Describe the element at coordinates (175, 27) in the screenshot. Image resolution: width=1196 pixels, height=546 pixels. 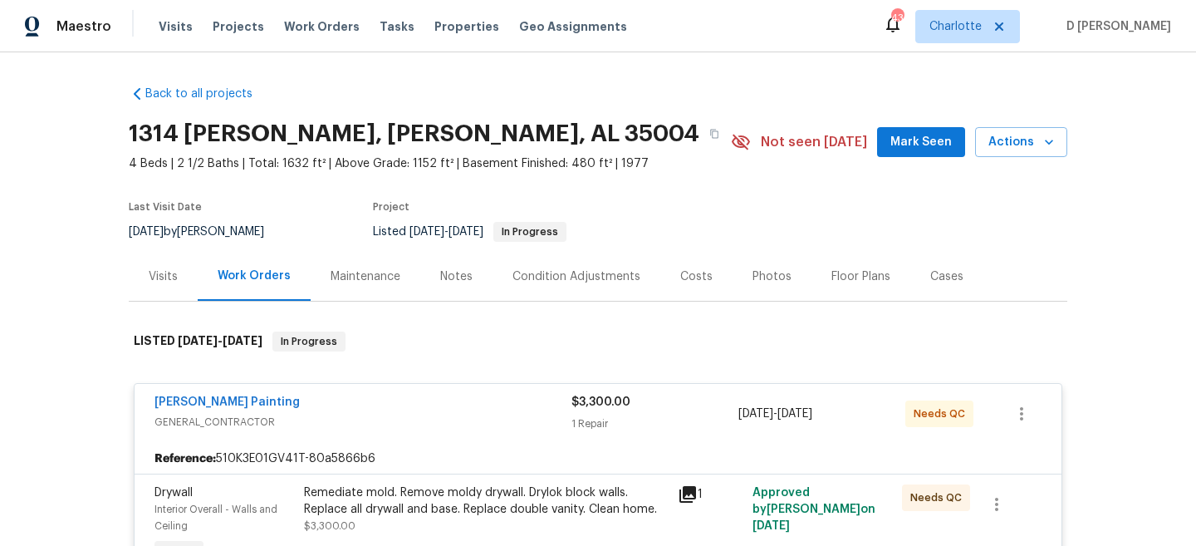
I see `span: Visits` at that location.